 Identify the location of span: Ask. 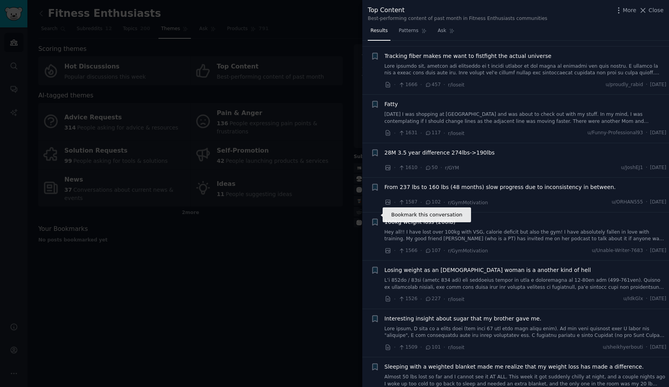
(442, 31).